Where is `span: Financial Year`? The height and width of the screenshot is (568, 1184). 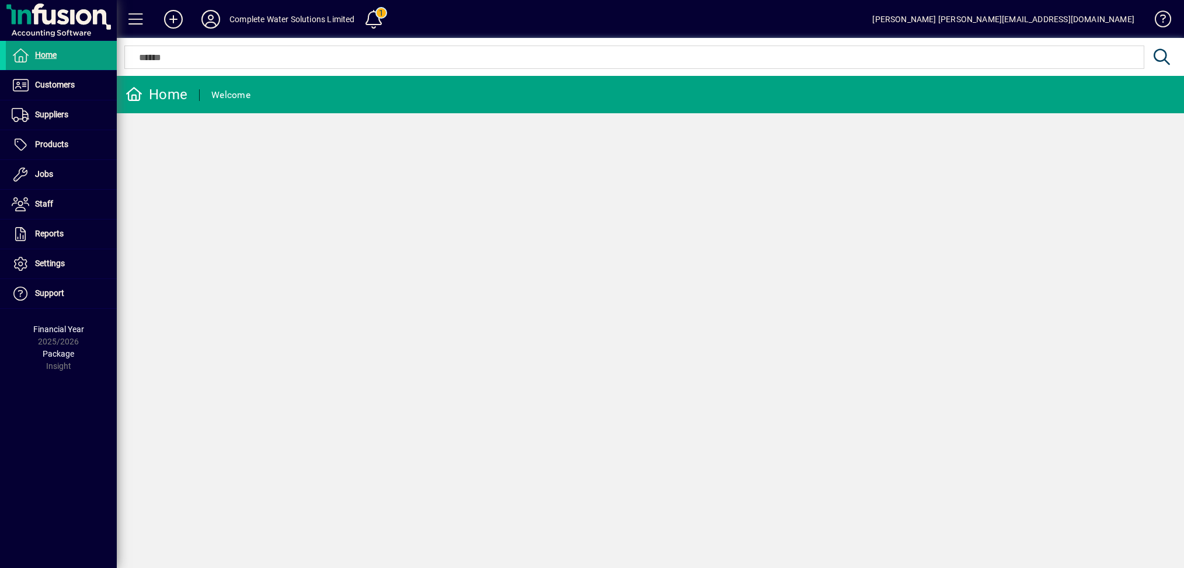
span: Financial Year is located at coordinates (58, 329).